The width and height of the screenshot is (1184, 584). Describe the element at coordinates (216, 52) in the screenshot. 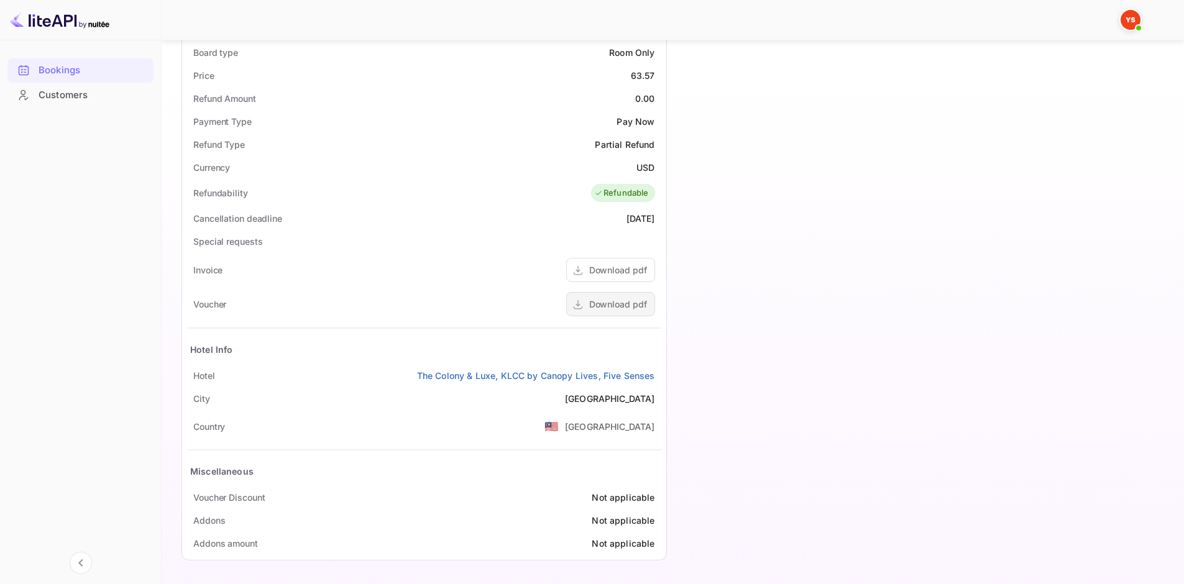

I see `div: Board type` at that location.